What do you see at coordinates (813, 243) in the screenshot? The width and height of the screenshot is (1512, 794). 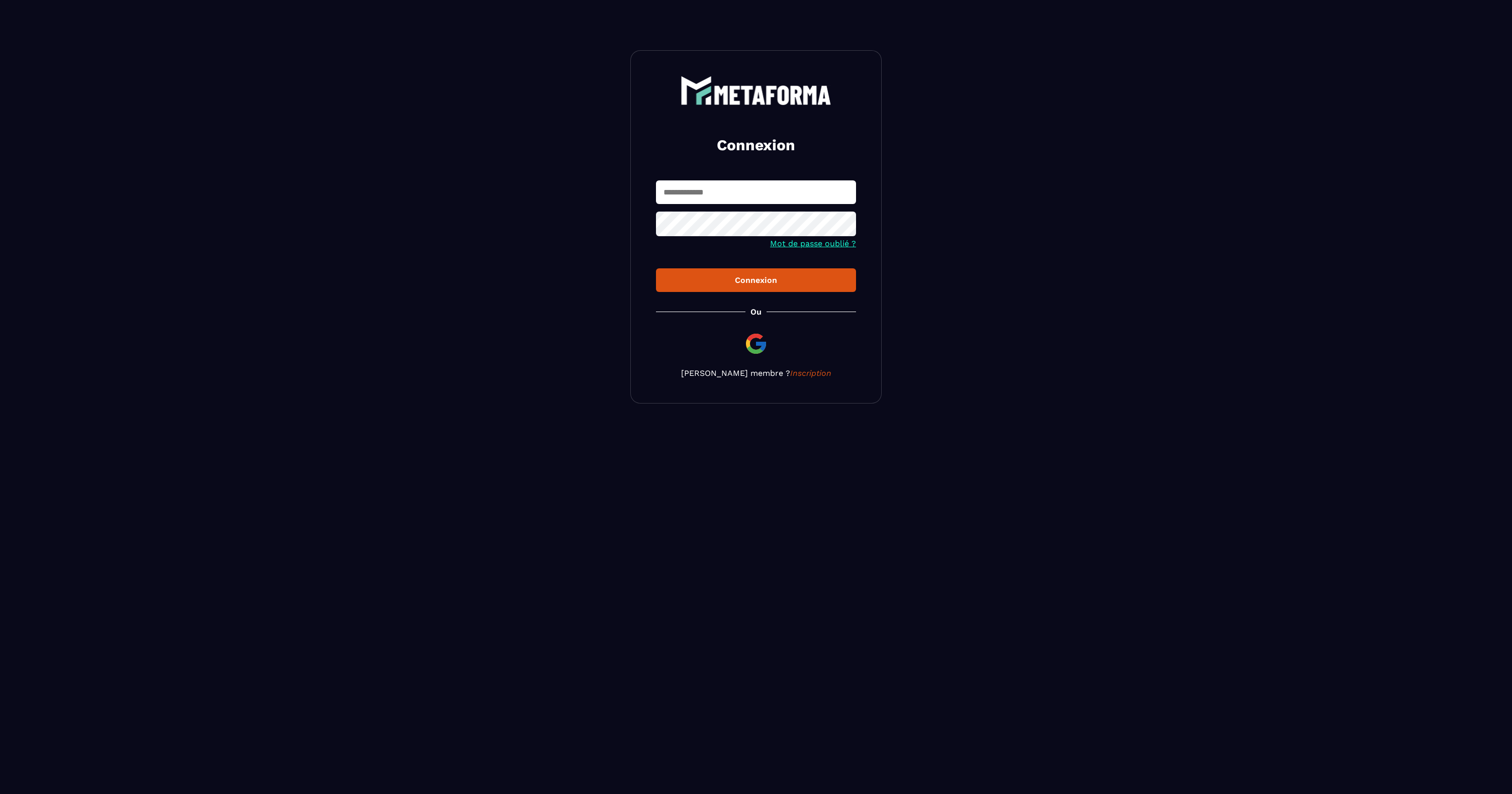 I see `a: Mot de passe oublié ?` at bounding box center [813, 243].